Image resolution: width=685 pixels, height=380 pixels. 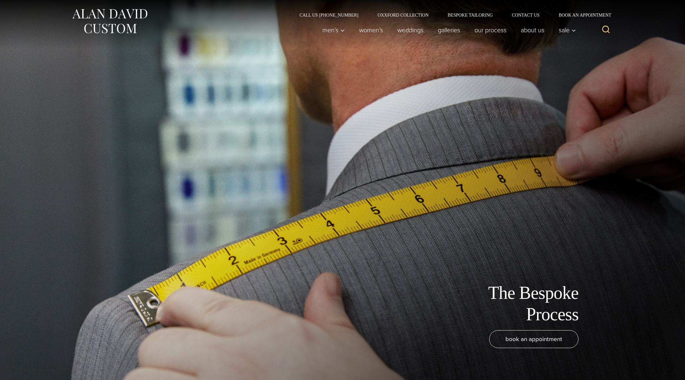 I want to click on img: Alan David Custom, so click(x=110, y=21).